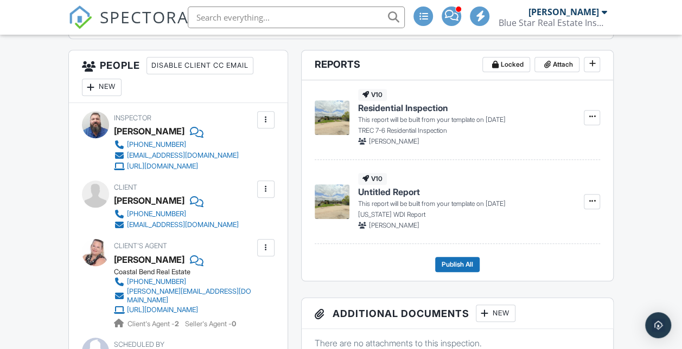 The width and height of the screenshot is (682, 349). What do you see at coordinates (125, 187) in the screenshot?
I see `span: Client` at bounding box center [125, 187].